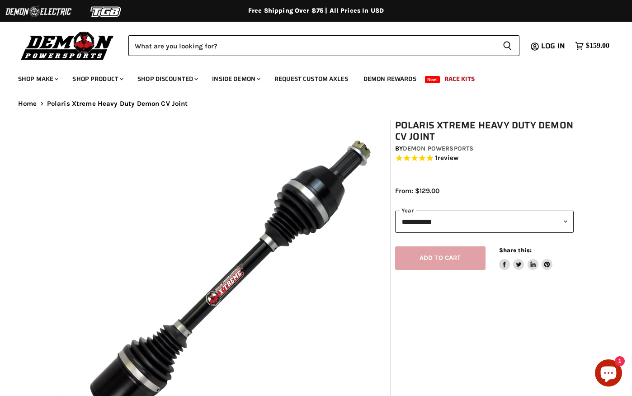  I want to click on a: Log in, so click(553, 46).